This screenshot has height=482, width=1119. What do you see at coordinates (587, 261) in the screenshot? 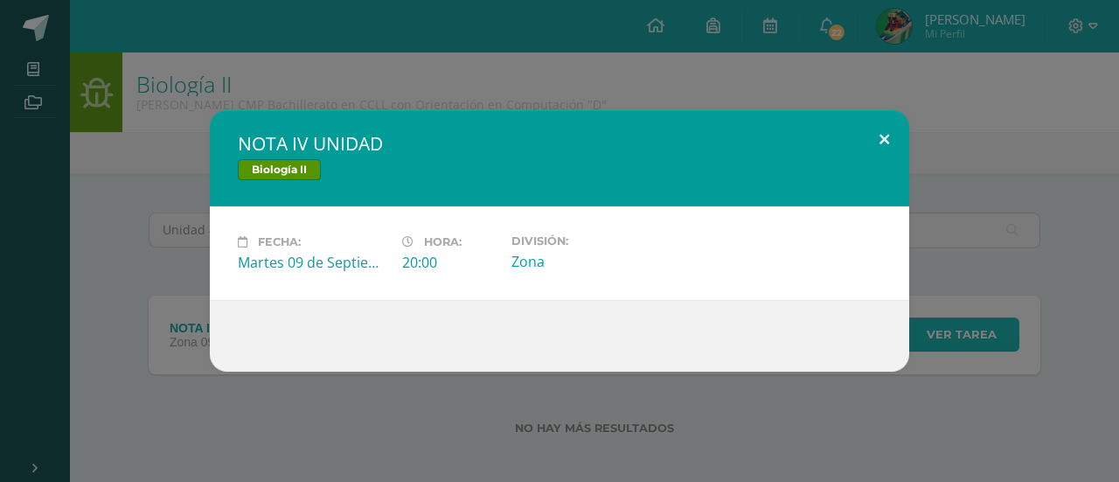
I see `div: Zona` at bounding box center [587, 261].